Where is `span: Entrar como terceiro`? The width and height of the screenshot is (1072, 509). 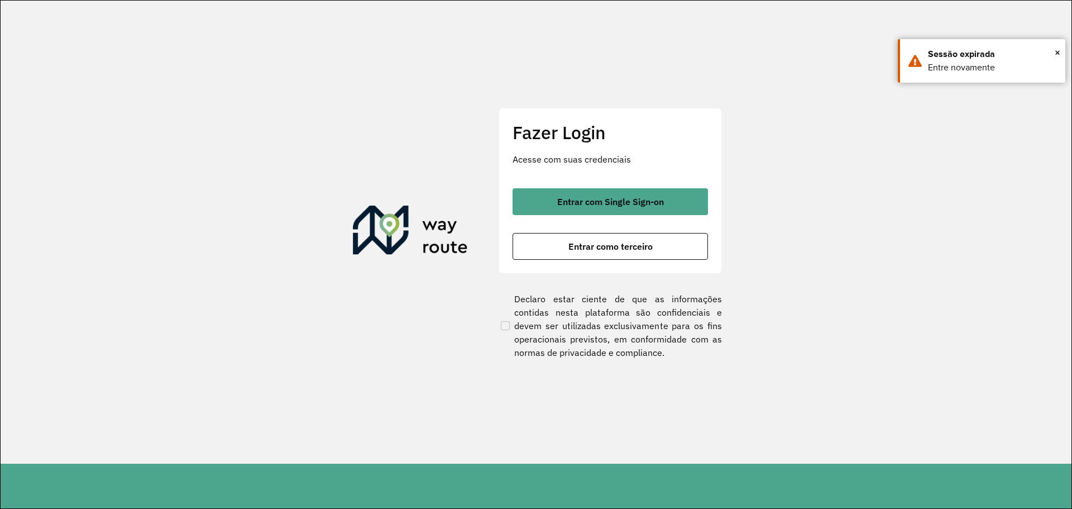
span: Entrar como terceiro is located at coordinates (610, 246).